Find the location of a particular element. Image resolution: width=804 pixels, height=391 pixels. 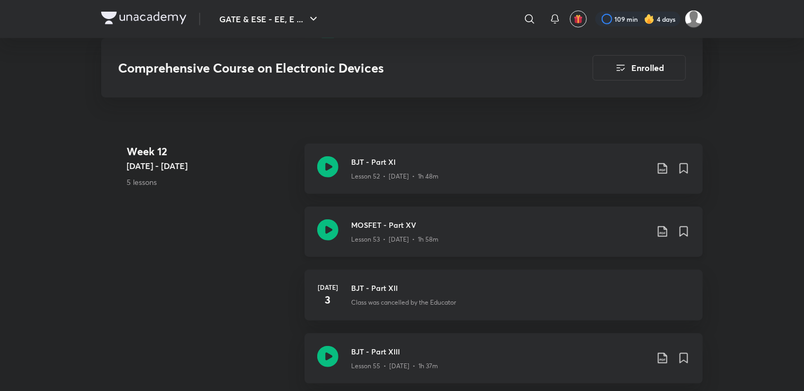

a: Company Logo is located at coordinates (144, 19).